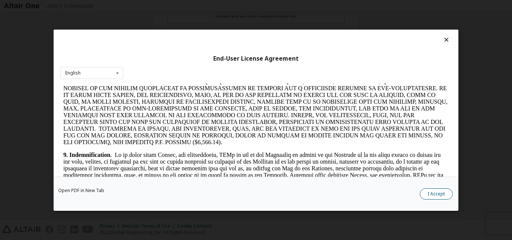 The image size is (512, 240). Describe the element at coordinates (256, 58) in the screenshot. I see `div: End-User License Agreement` at that location.